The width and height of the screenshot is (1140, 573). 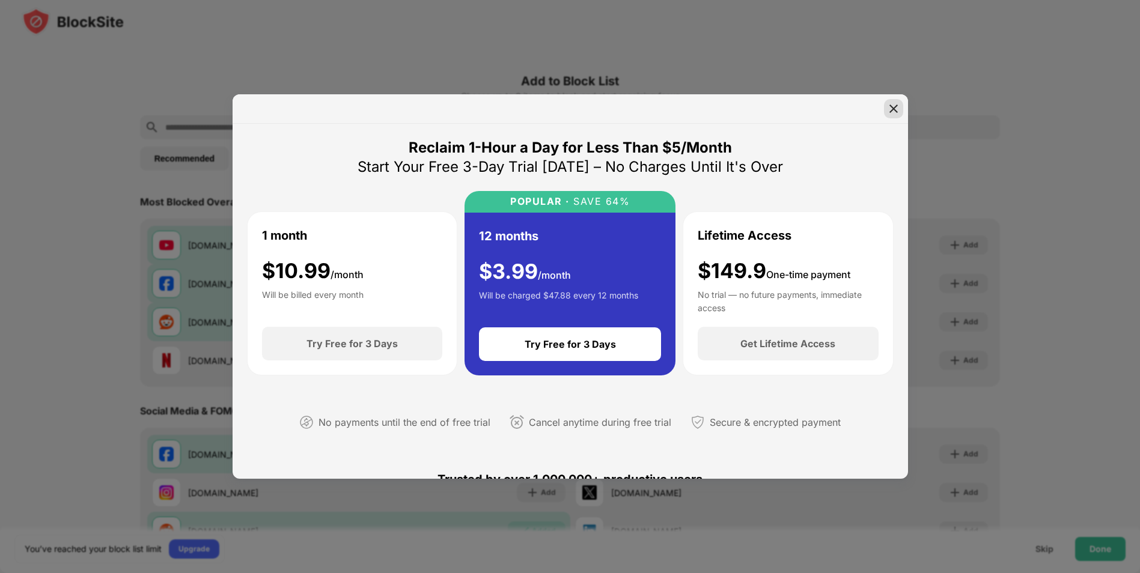 I want to click on div: Get Lifetime Access, so click(x=788, y=344).